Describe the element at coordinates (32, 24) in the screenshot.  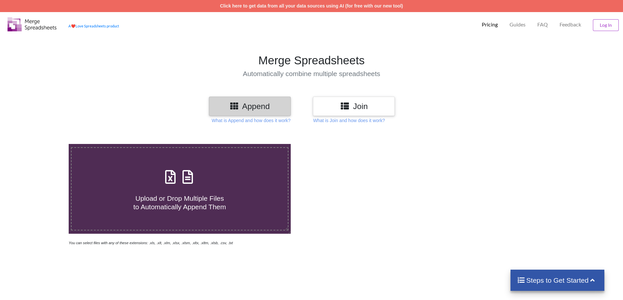
I see `img: Logo.png` at that location.